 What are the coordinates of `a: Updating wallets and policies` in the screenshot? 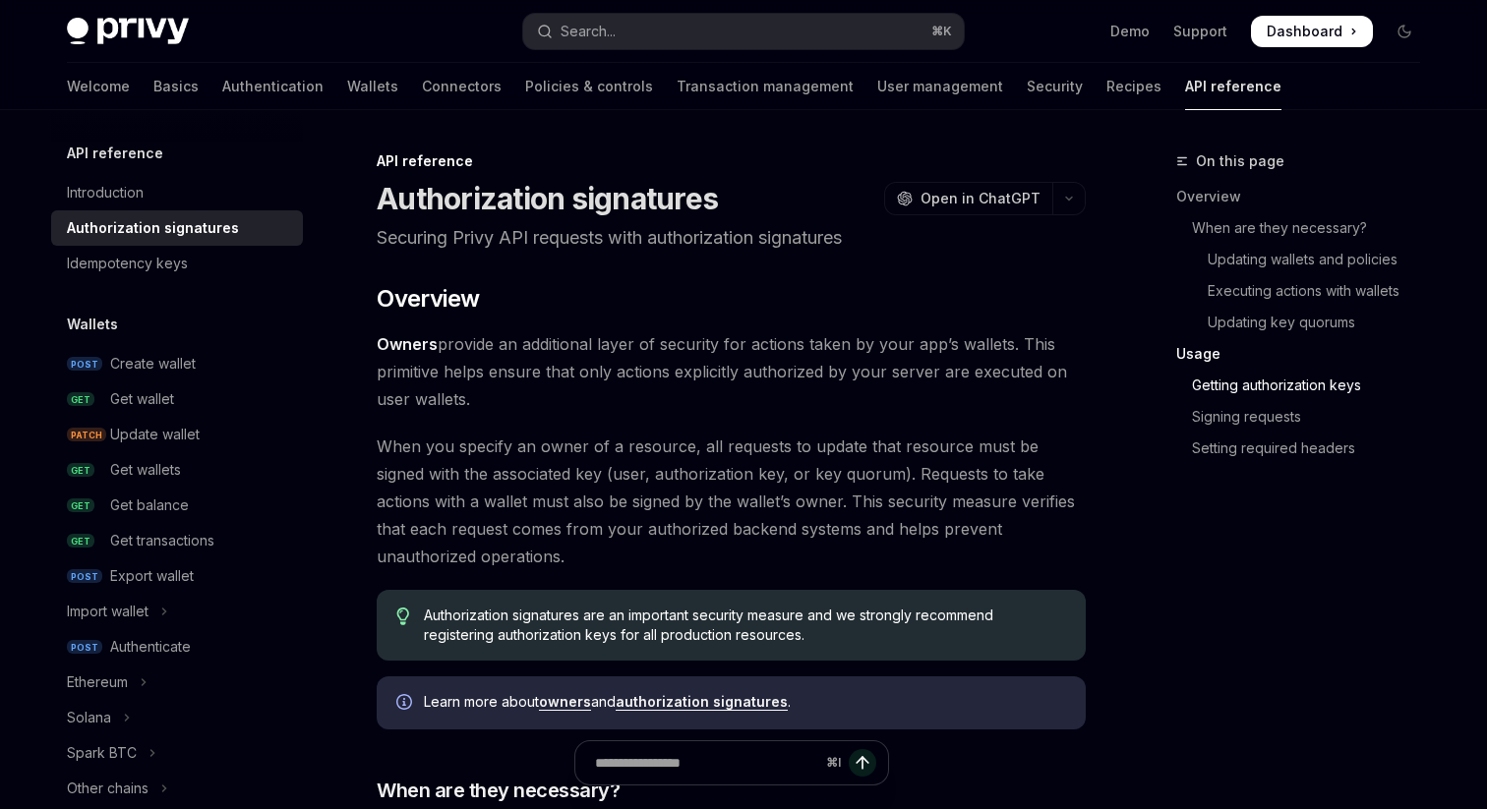 It's located at (1306, 260).